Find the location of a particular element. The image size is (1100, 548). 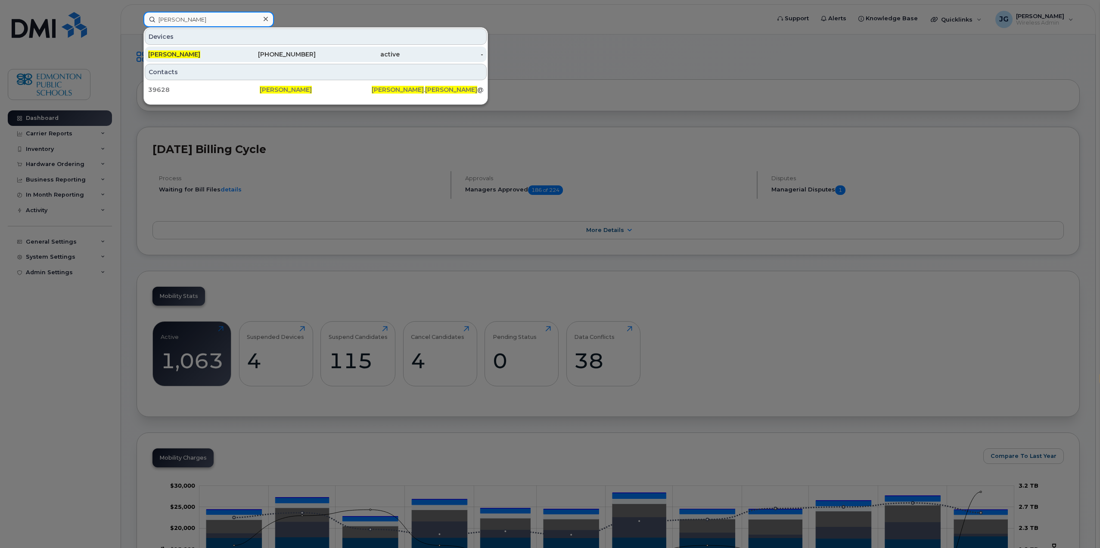

div: Contacts is located at coordinates (316, 72).